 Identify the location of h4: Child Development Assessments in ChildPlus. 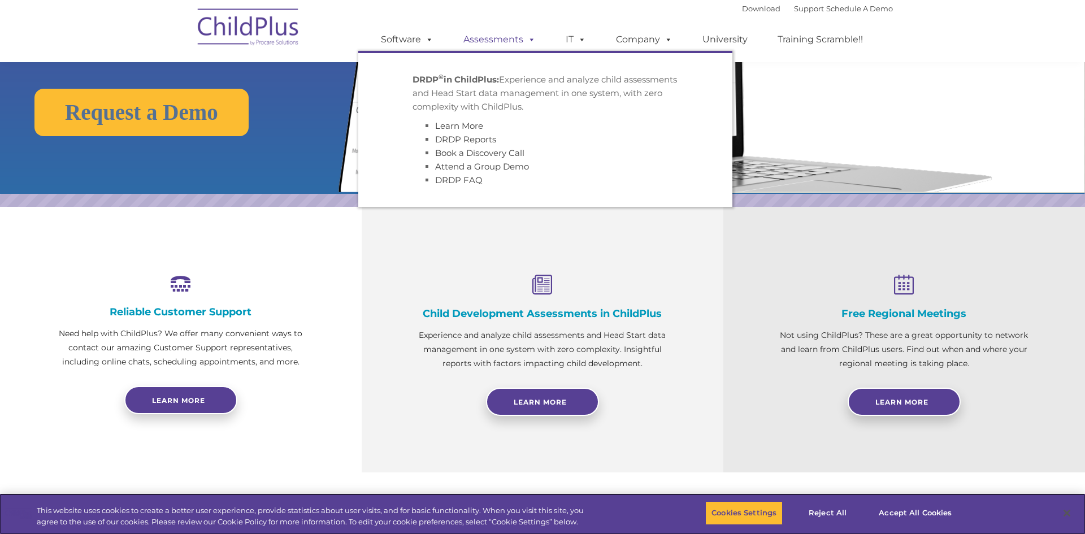
(542, 314).